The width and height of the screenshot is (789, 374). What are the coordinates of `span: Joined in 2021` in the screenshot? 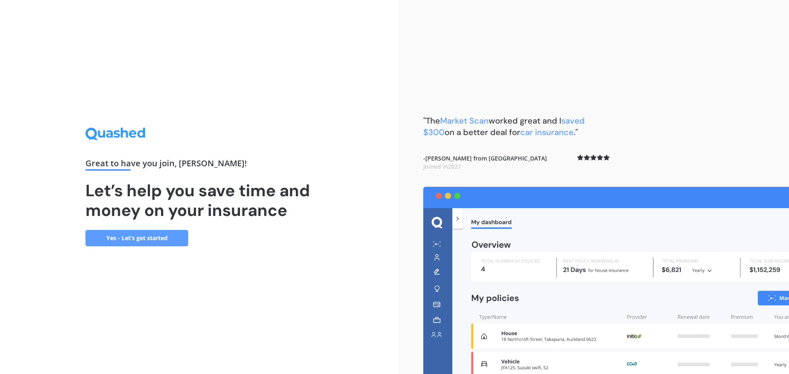 It's located at (442, 166).